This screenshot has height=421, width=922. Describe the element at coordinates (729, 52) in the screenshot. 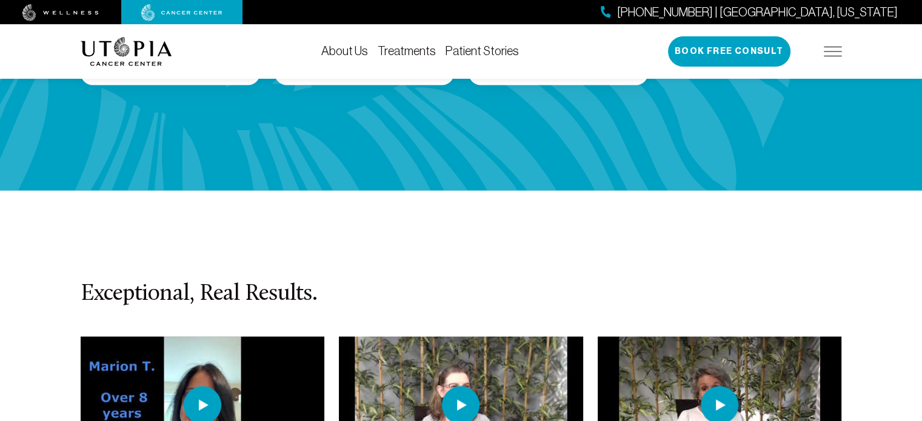

I see `button: Book Free Consult` at that location.